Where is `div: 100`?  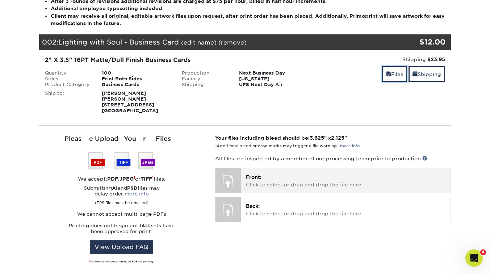 div: 100 is located at coordinates (136, 73).